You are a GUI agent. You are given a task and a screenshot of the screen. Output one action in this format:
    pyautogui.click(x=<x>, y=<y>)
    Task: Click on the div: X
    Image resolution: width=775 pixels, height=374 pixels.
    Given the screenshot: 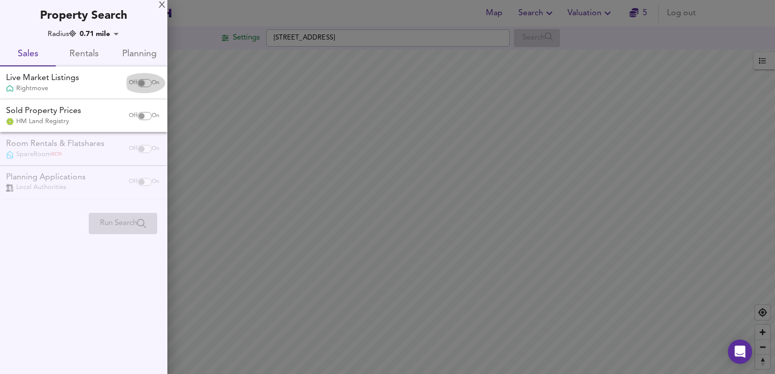 What is the action you would take?
    pyautogui.click(x=162, y=6)
    